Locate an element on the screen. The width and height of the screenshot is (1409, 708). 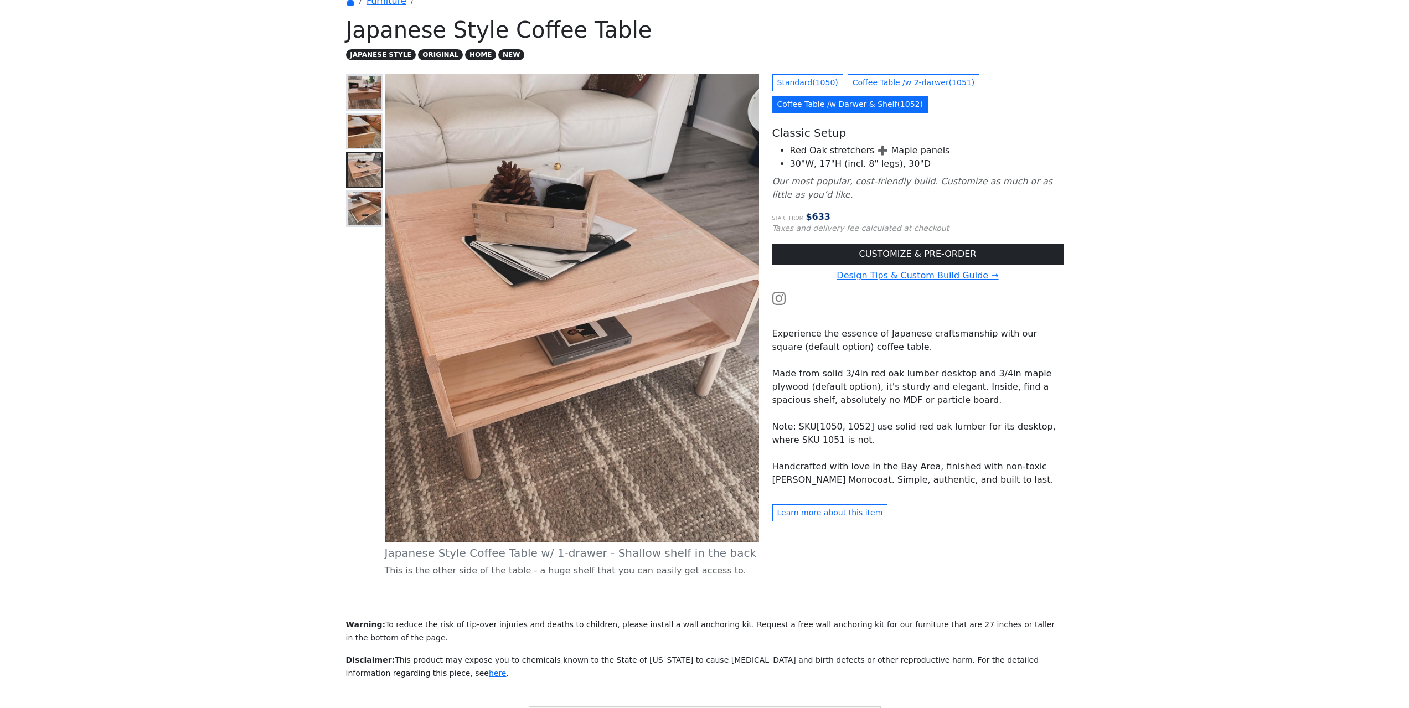
small: To reduce the risk of tip-over injuries and deaths to children, please install a wall anchoring k... is located at coordinates (700, 631).